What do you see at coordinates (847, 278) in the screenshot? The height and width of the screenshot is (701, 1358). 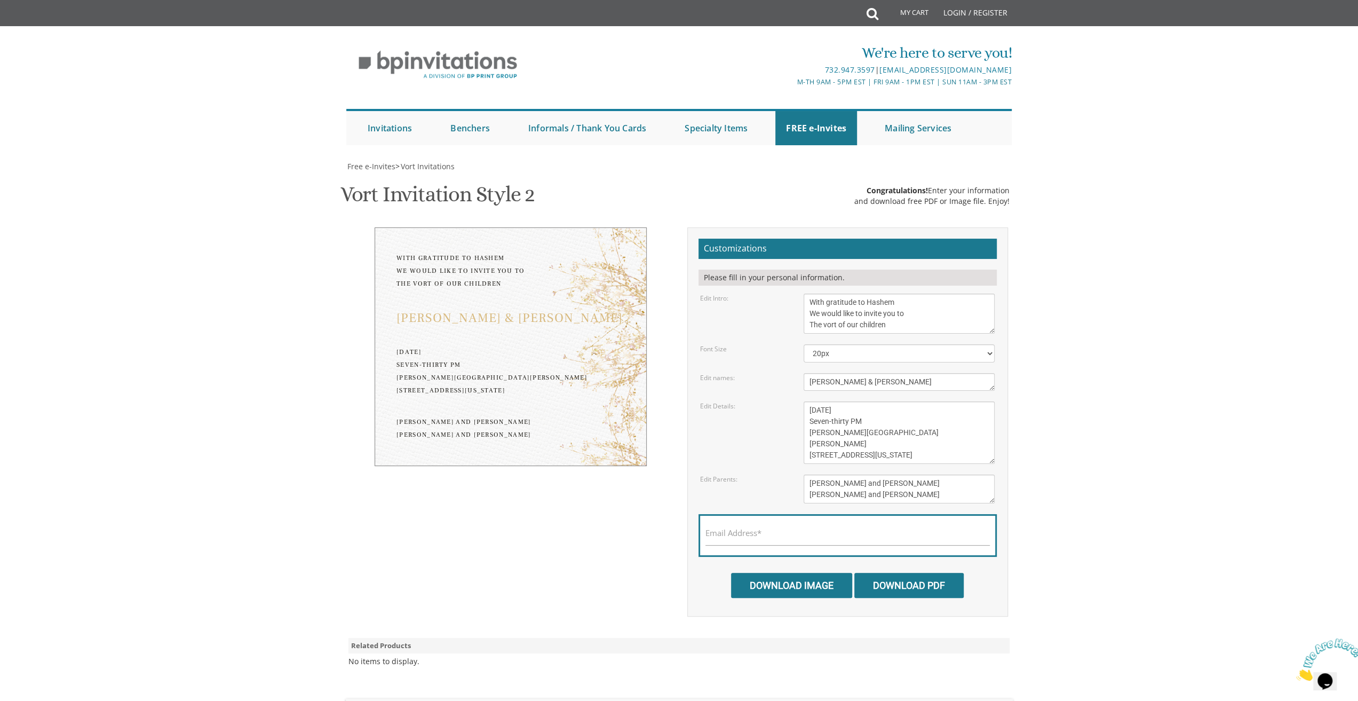 I see `div: Please fill in your personal information.` at bounding box center [847, 278].